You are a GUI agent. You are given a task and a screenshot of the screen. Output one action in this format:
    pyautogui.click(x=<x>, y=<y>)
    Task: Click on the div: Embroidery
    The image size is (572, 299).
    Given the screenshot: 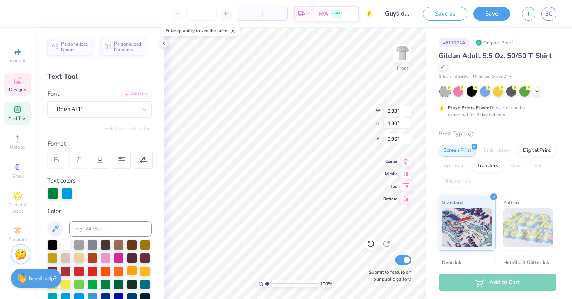 What is the action you would take?
    pyautogui.click(x=497, y=151)
    